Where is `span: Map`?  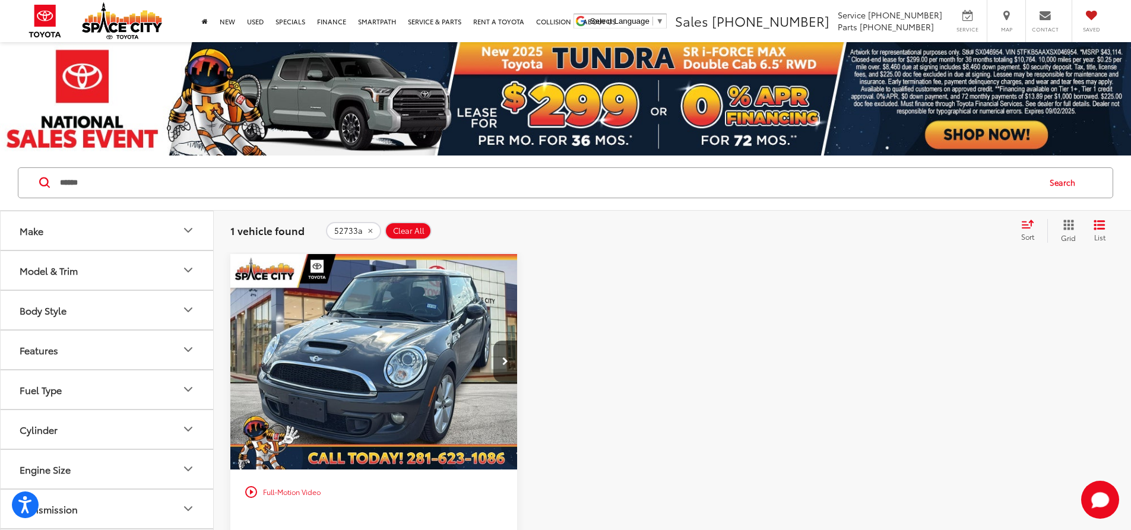
span: Map is located at coordinates (1006, 29).